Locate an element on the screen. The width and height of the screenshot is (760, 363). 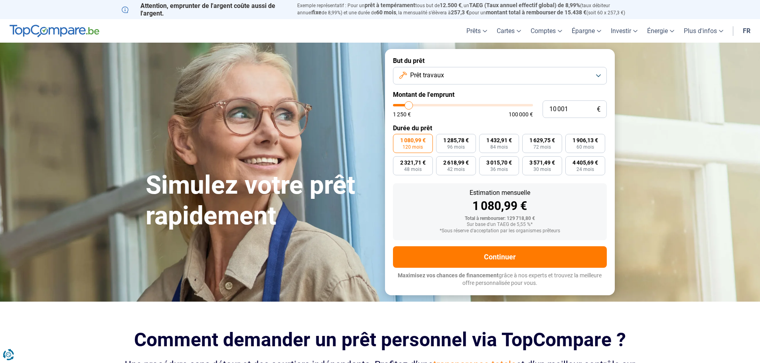
span: fixe is located at coordinates (317, 12).